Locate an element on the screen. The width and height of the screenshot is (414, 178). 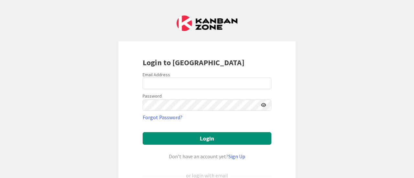
label: Password is located at coordinates (152, 96).